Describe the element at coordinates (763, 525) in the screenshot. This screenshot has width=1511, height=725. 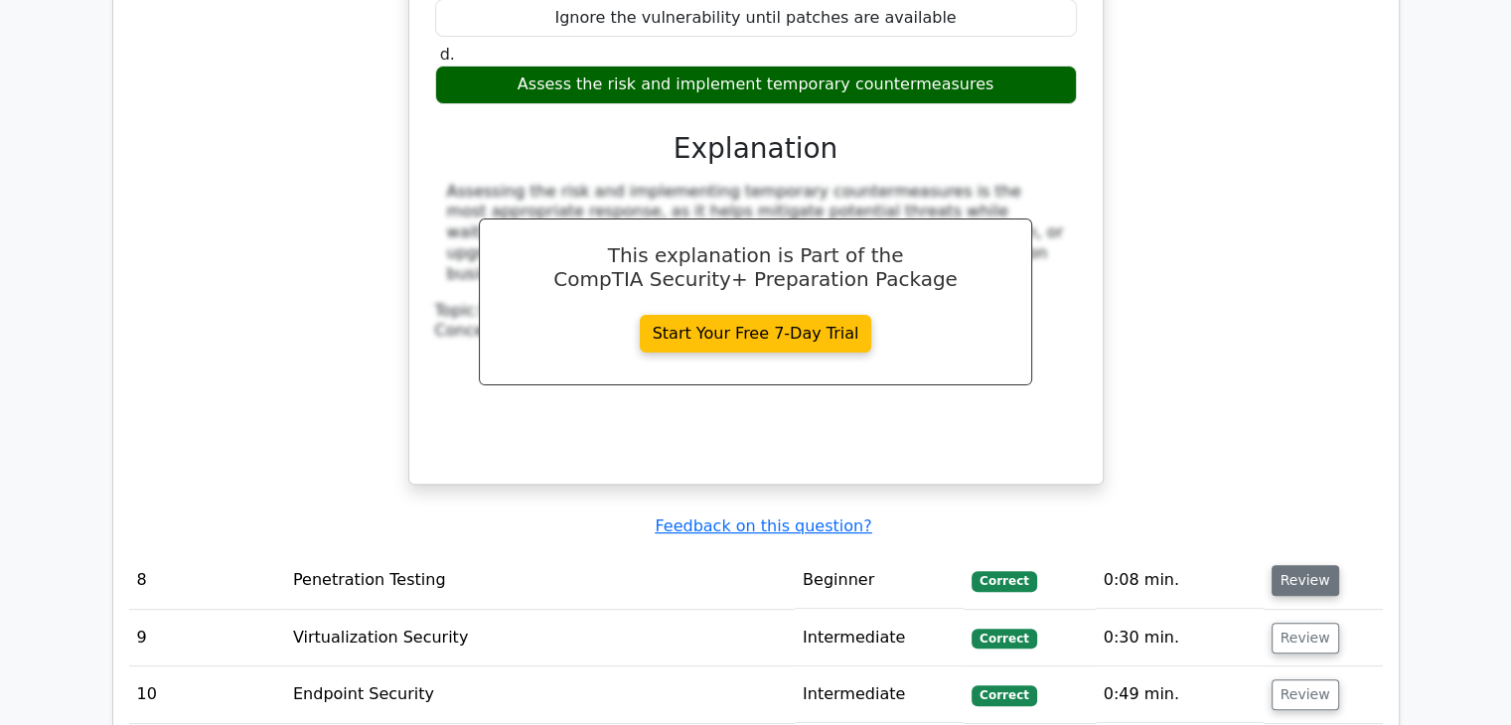
I see `u: Feedback on this question?` at that location.